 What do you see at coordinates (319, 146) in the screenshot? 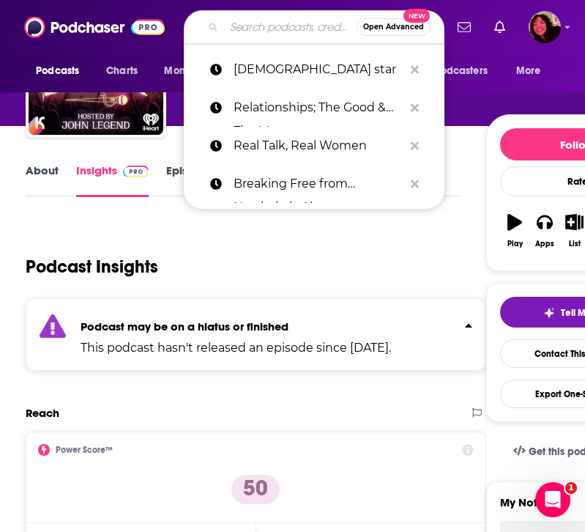
I see `p: Real Talk, Real Women` at bounding box center [319, 146].